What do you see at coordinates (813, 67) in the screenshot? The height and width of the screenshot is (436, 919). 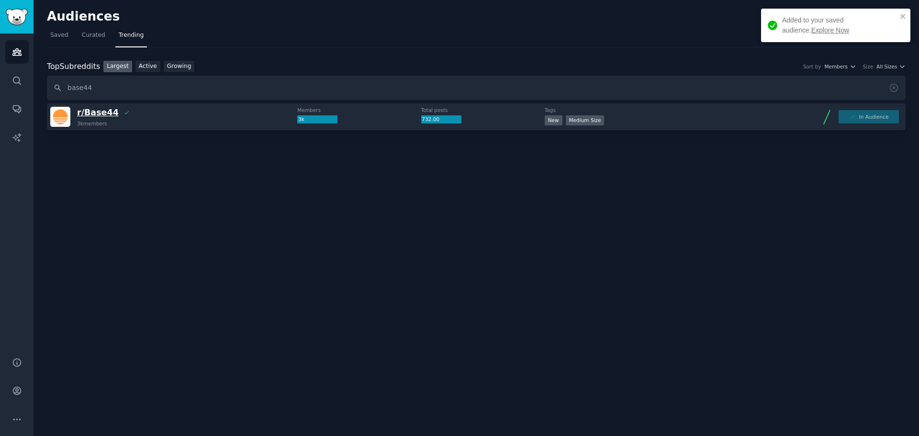 I see `div: Sort by` at bounding box center [813, 67].